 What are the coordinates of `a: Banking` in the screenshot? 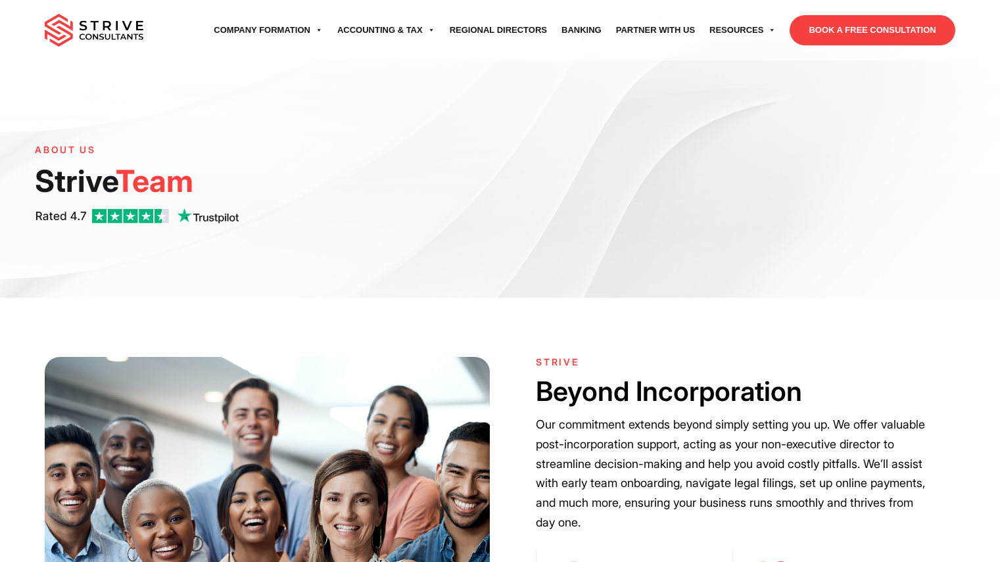 It's located at (581, 30).